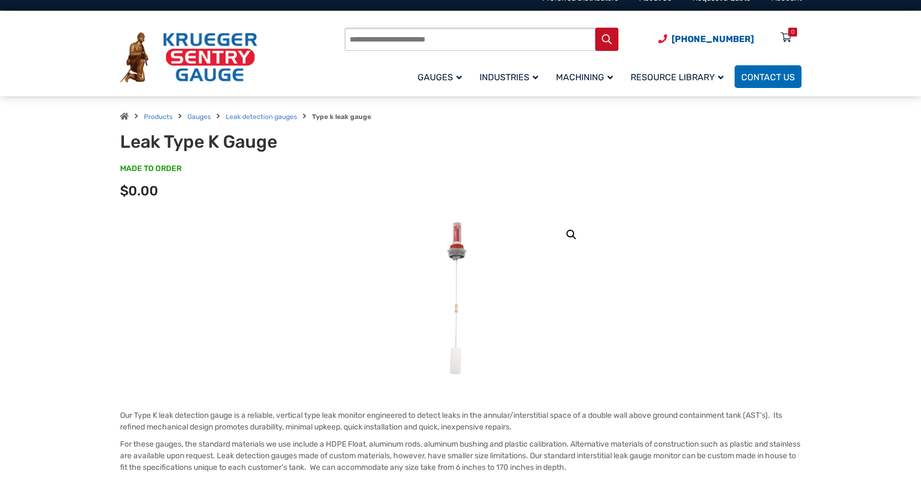 This screenshot has height=492, width=921. I want to click on a: Resource Library, so click(679, 76).